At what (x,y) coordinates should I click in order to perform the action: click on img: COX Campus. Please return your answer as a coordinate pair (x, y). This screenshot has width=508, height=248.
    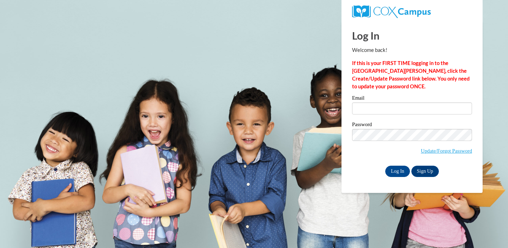
    Looking at the image, I should click on (391, 12).